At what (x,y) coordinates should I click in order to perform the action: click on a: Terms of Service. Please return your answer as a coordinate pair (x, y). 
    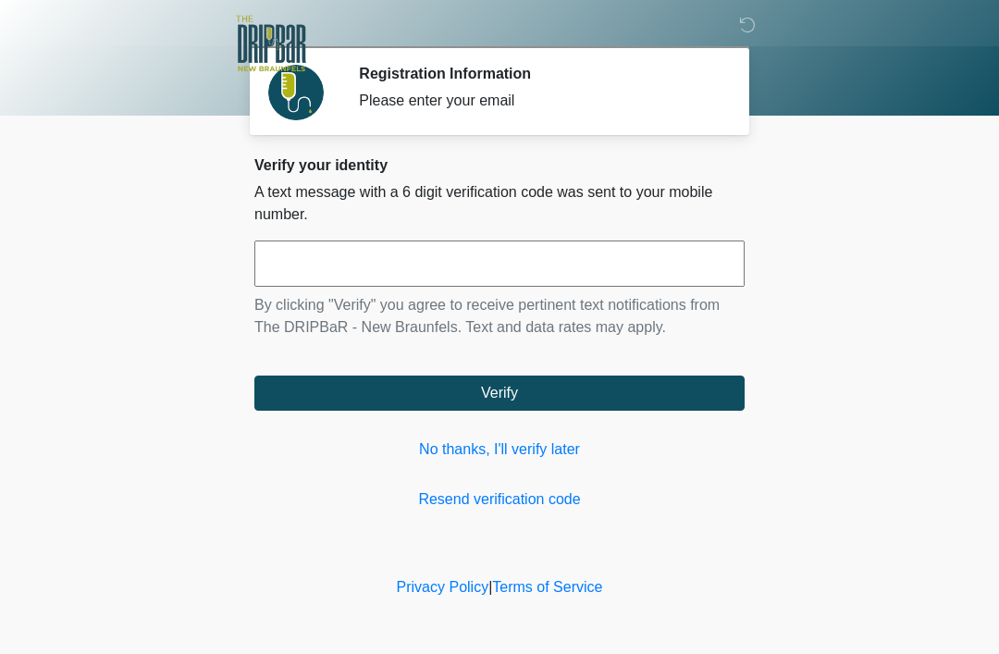
    Looking at the image, I should click on (547, 587).